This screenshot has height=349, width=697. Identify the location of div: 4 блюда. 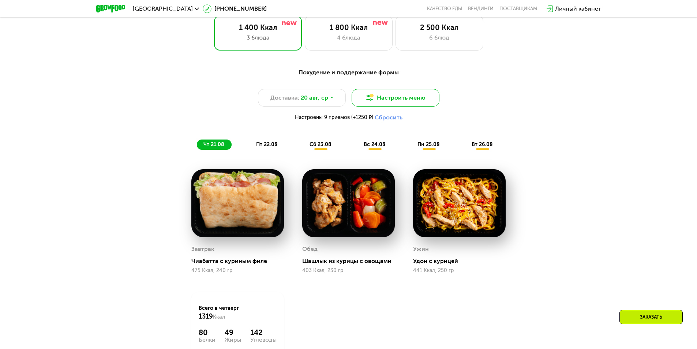
(349, 38).